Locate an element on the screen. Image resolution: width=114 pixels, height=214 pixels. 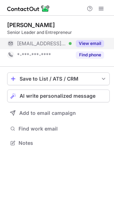
div: Save to List / ATS / CRM is located at coordinates (58, 79).